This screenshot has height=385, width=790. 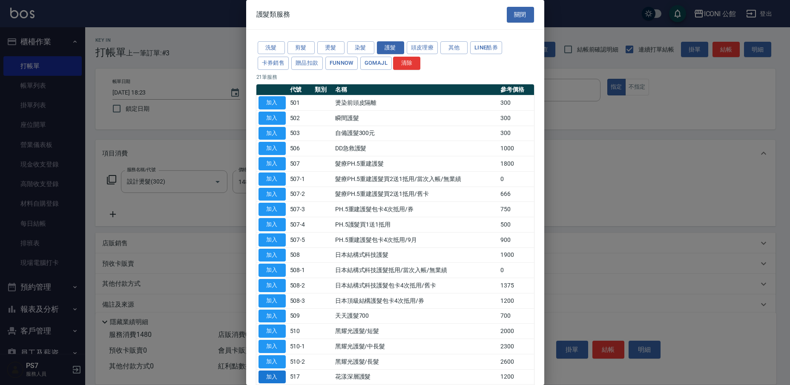 I want to click on button: 染髮, so click(x=361, y=48).